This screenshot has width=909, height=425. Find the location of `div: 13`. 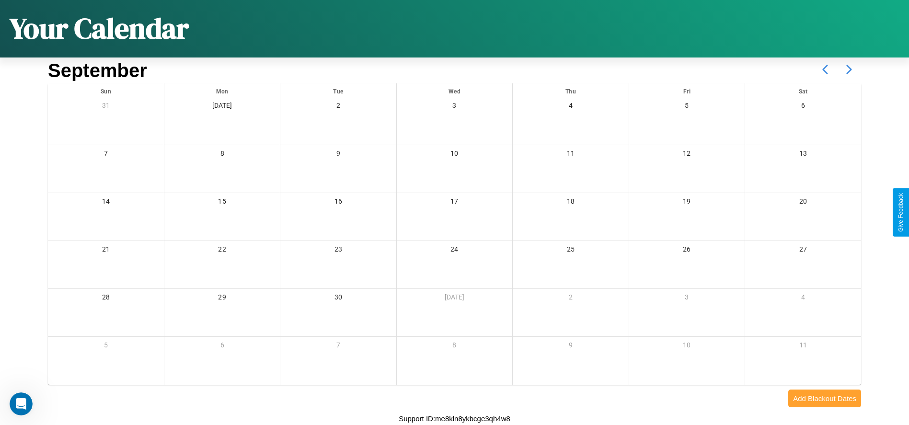

div: 13 is located at coordinates (803, 155).